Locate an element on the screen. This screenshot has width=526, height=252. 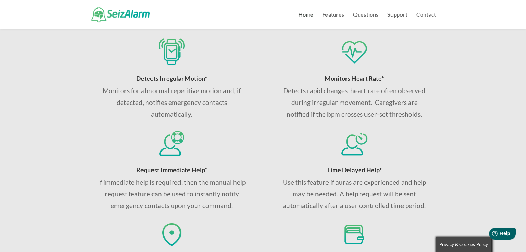
img: SeizAlarm is located at coordinates (120, 14).